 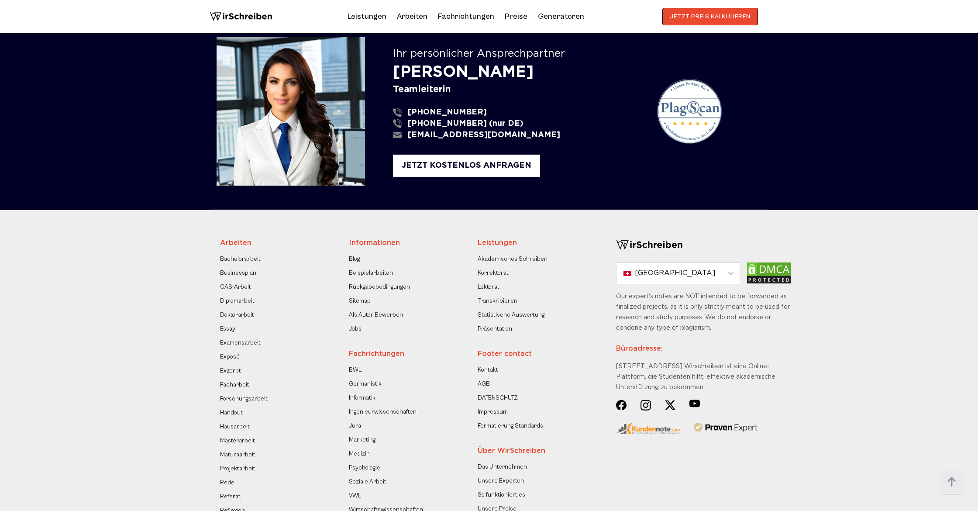 I want to click on a: Korrektorat, so click(x=493, y=273).